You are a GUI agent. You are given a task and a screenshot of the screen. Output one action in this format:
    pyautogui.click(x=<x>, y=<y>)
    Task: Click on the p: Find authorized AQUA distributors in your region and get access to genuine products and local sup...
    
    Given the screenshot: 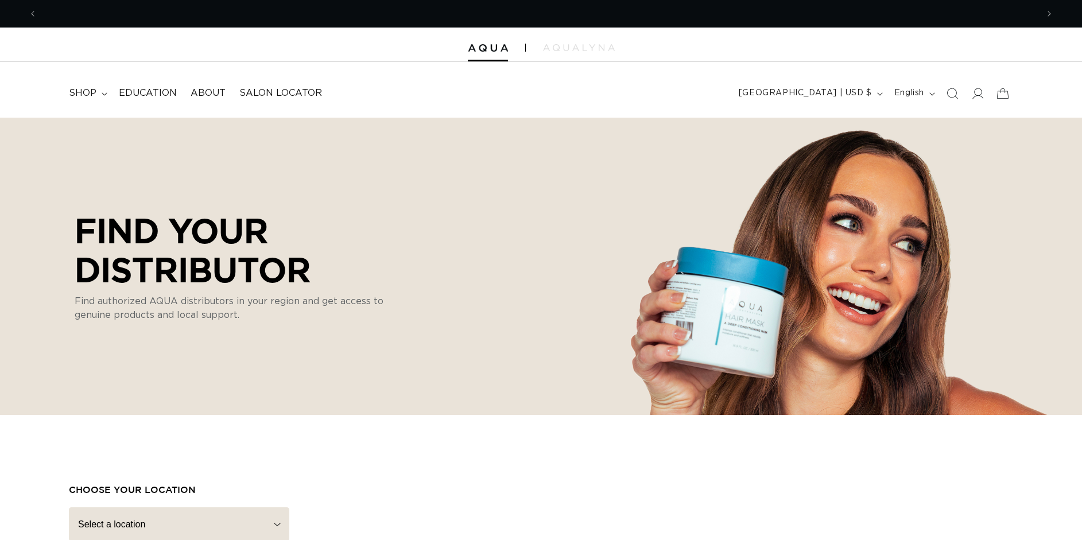 What is the action you would take?
    pyautogui.click(x=232, y=308)
    